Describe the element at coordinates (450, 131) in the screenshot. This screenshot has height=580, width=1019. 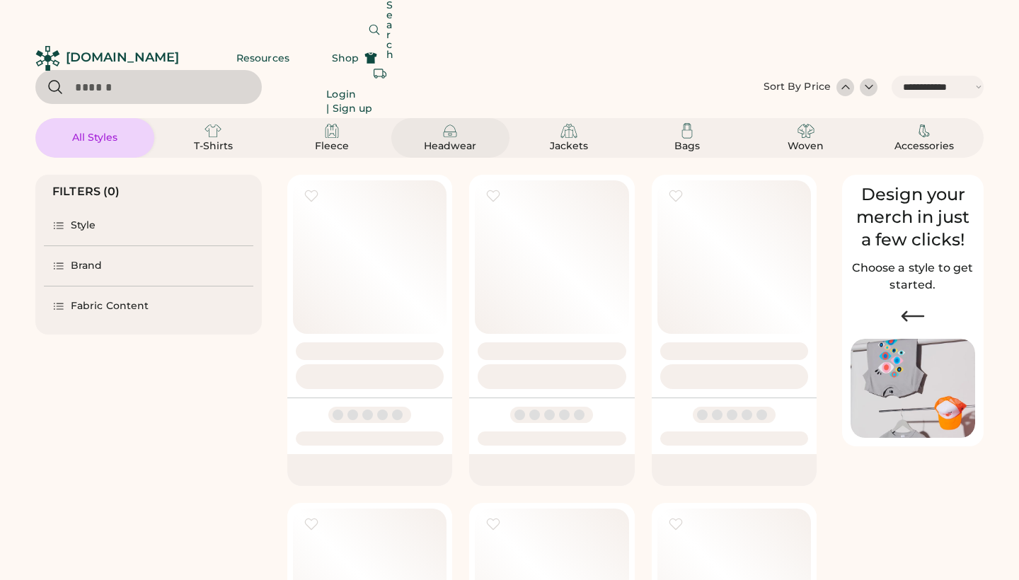
I see `img: Headwear Icon` at that location.